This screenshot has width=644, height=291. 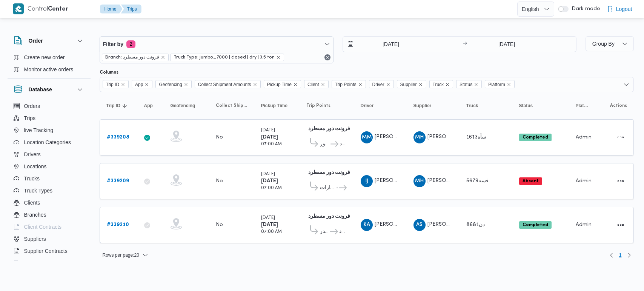 What do you see at coordinates (486, 106) in the screenshot?
I see `button: Truck` at bounding box center [486, 106].